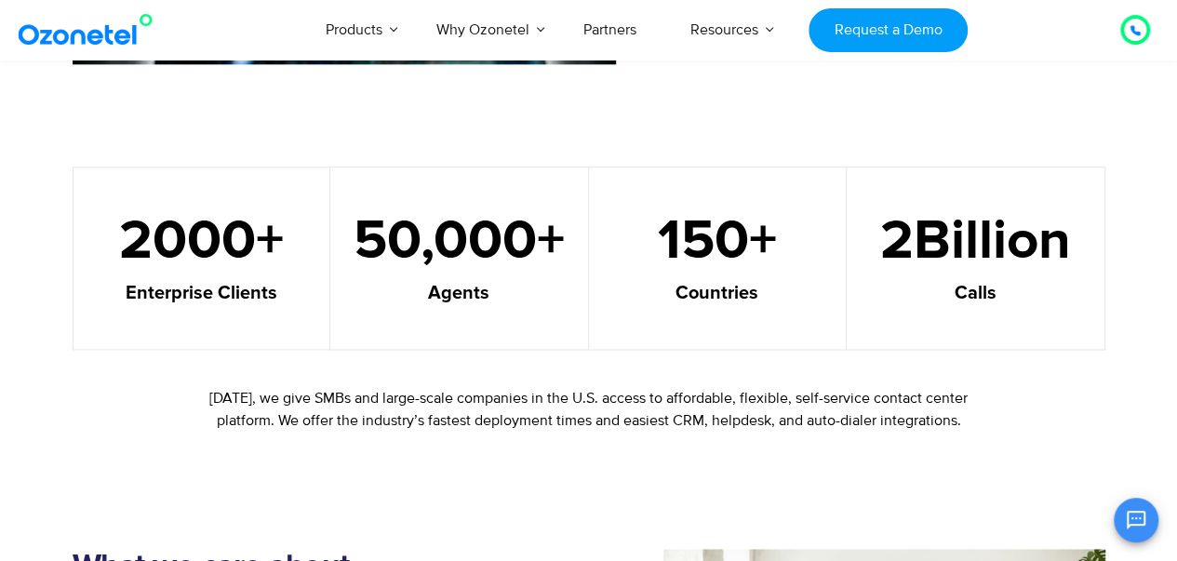 Image resolution: width=1177 pixels, height=561 pixels. I want to click on h5: Agents, so click(459, 293).